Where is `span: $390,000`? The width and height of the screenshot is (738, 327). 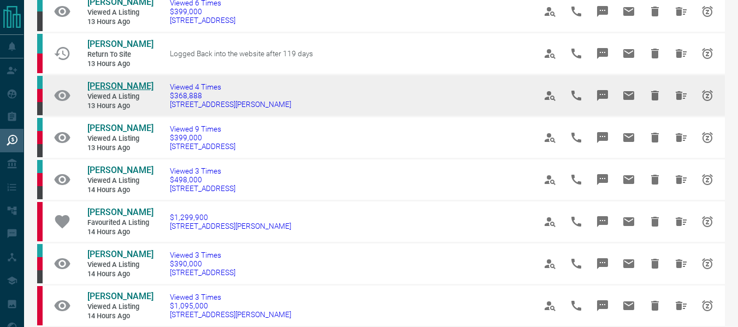 span: $390,000 is located at coordinates (203, 264).